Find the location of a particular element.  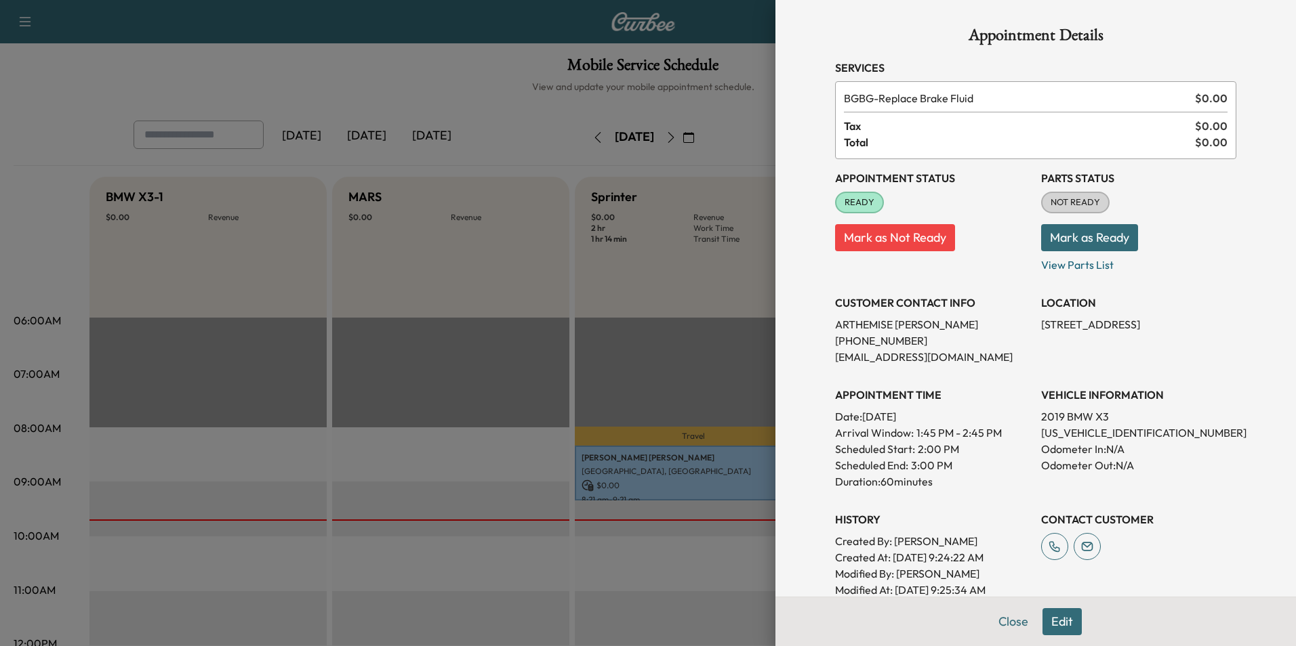

p: 2:00 PM is located at coordinates (938, 449).